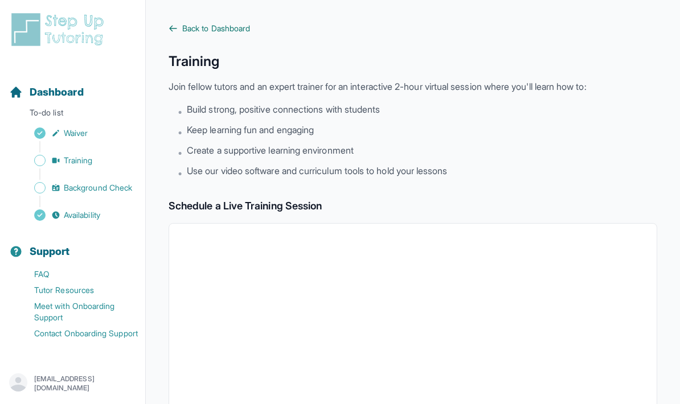 This screenshot has height=404, width=680. Describe the element at coordinates (77, 334) in the screenshot. I see `a: Contact Onboarding Support` at that location.